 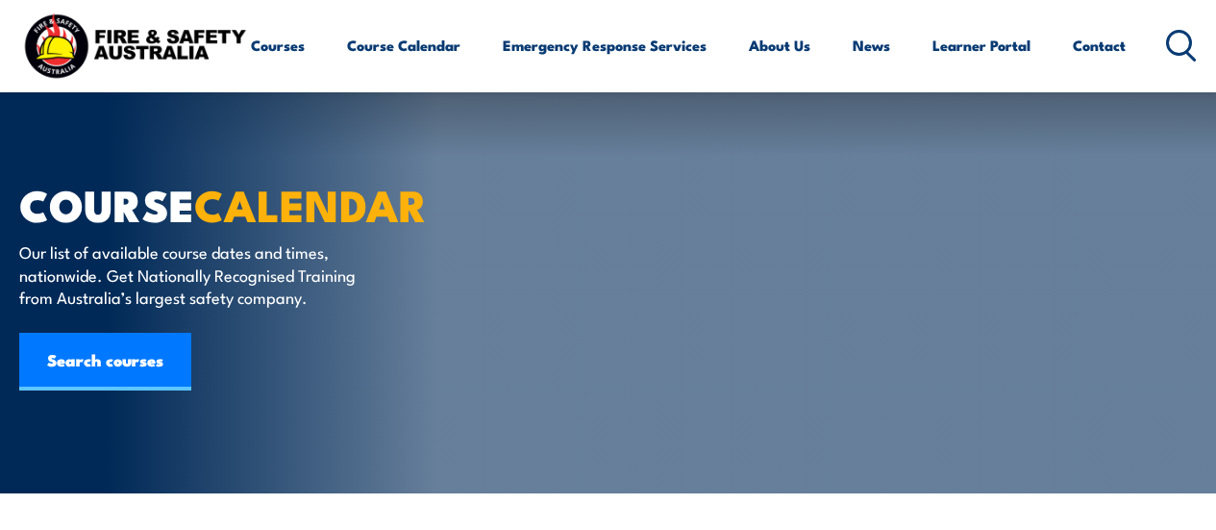 I want to click on a: Learner Portal, so click(x=982, y=45).